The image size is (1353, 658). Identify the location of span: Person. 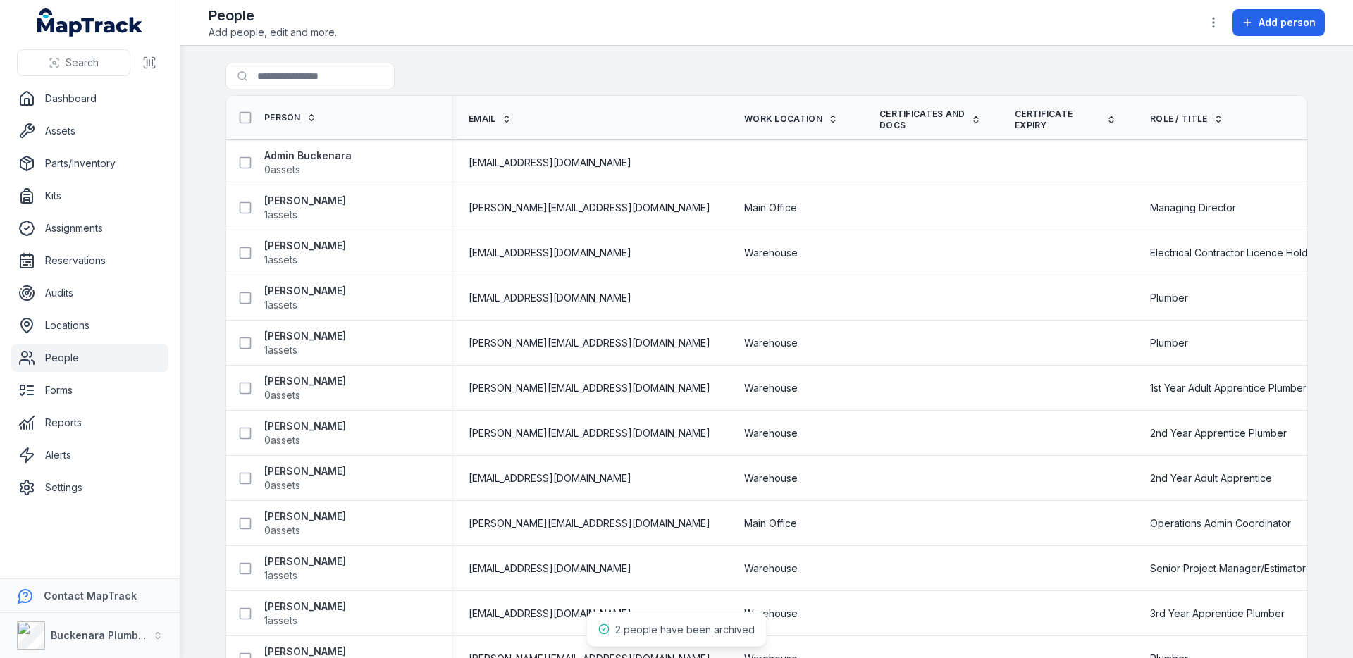
(283, 118).